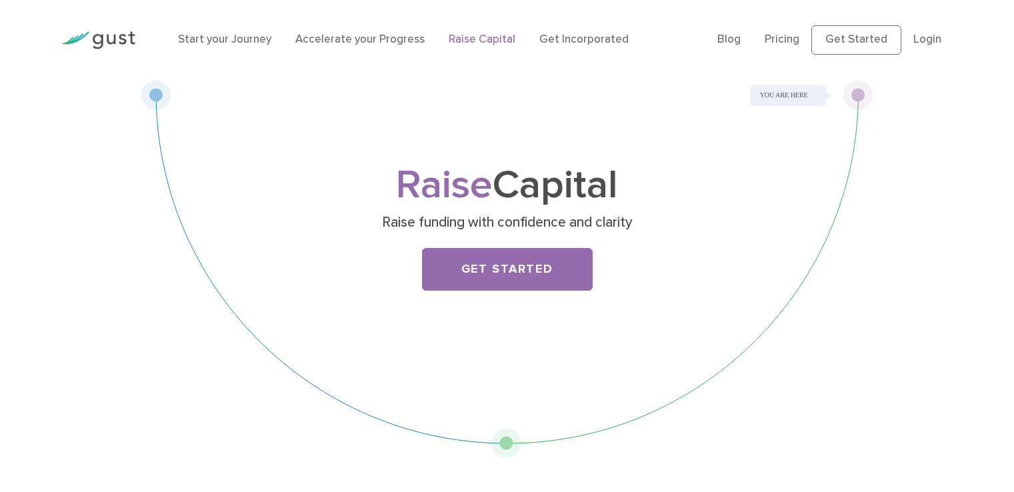 The height and width of the screenshot is (492, 1014). What do you see at coordinates (360, 39) in the screenshot?
I see `a: Accelerate your Progress` at bounding box center [360, 39].